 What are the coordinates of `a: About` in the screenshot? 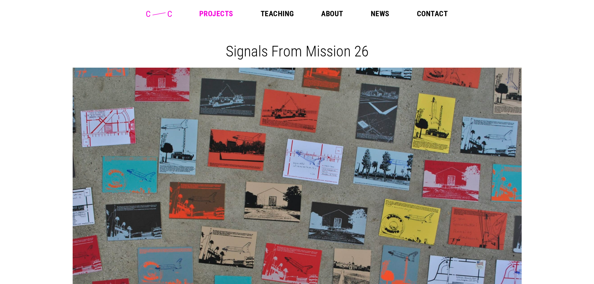 It's located at (332, 14).